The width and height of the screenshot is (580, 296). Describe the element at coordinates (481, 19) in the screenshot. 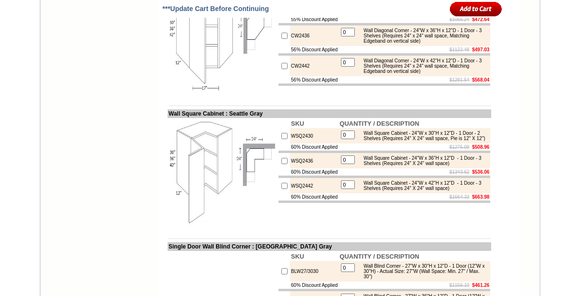

I see `b: $472.64` at that location.